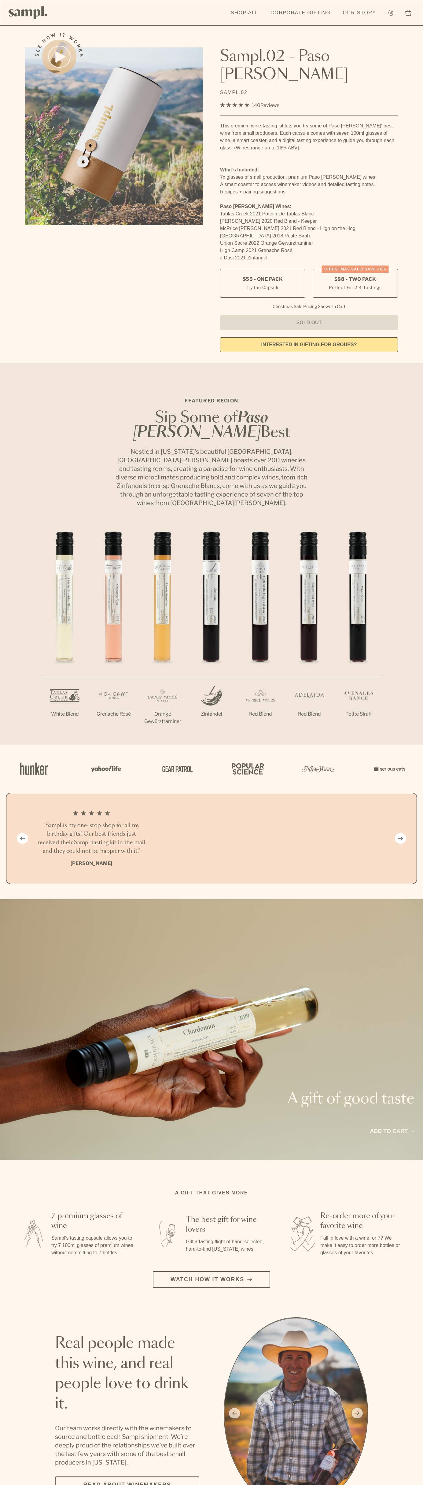 The height and width of the screenshot is (1485, 423). What do you see at coordinates (211, 425) in the screenshot?
I see `h2: Sip Some of Best` at bounding box center [211, 425].